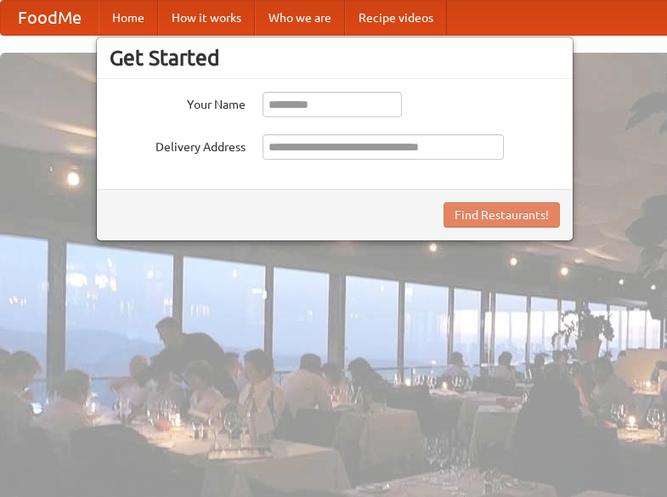 This screenshot has height=497, width=667. I want to click on label: Your Name, so click(177, 102).